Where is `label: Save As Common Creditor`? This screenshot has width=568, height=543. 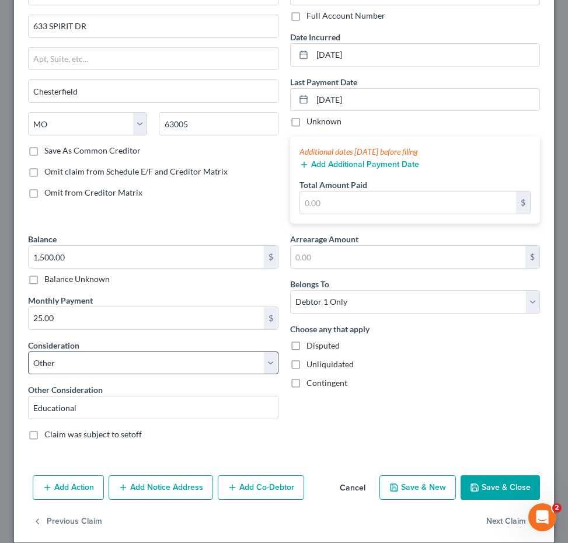
label: Save As Common Creditor is located at coordinates (92, 151).